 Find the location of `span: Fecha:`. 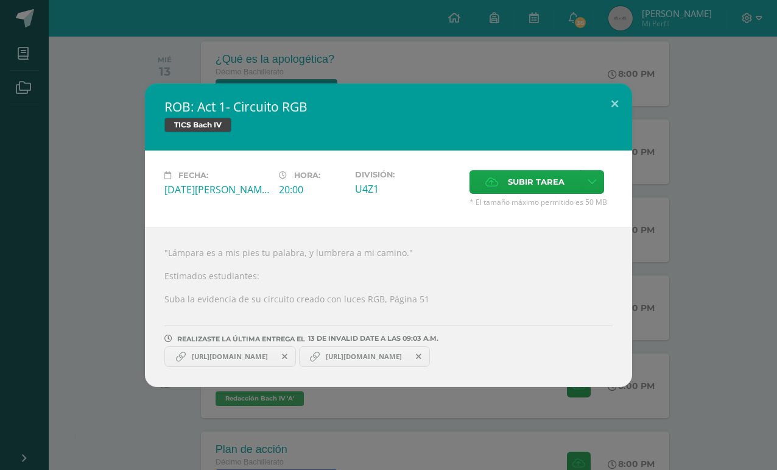

span: Fecha: is located at coordinates (193, 175).